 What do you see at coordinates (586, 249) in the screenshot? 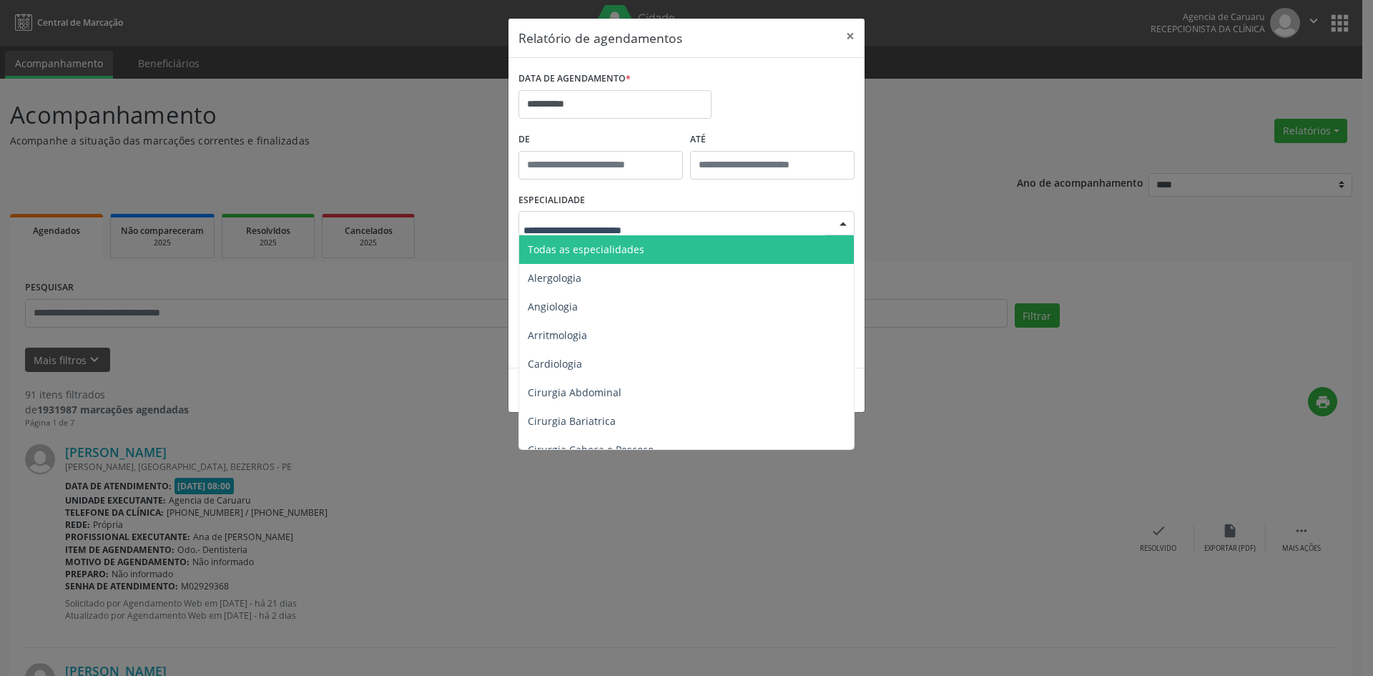
I see `span: Todas as especialidades` at bounding box center [586, 249].